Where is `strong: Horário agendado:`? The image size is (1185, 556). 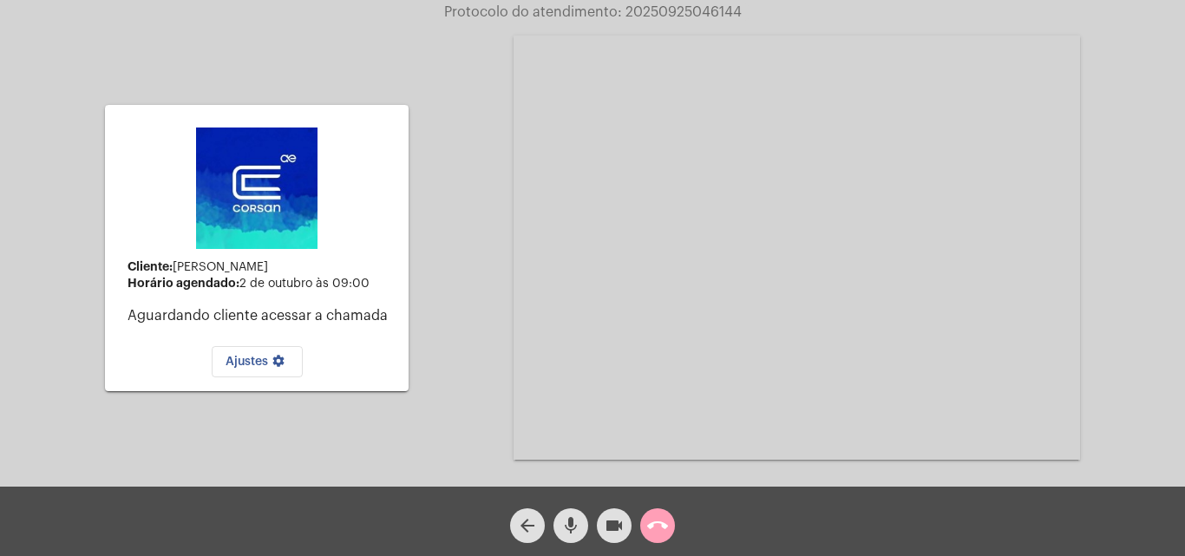 strong: Horário agendado: is located at coordinates (183, 283).